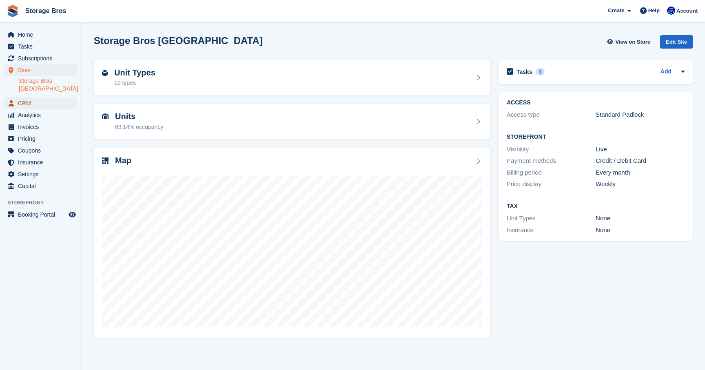 The width and height of the screenshot is (705, 370). Describe the element at coordinates (105, 73) in the screenshot. I see `img: unit-type-icn-2b2737a686de81e16bb02015468b77c625bbabd49415b5ef34ead5e3b44a266d.svg` at that location.